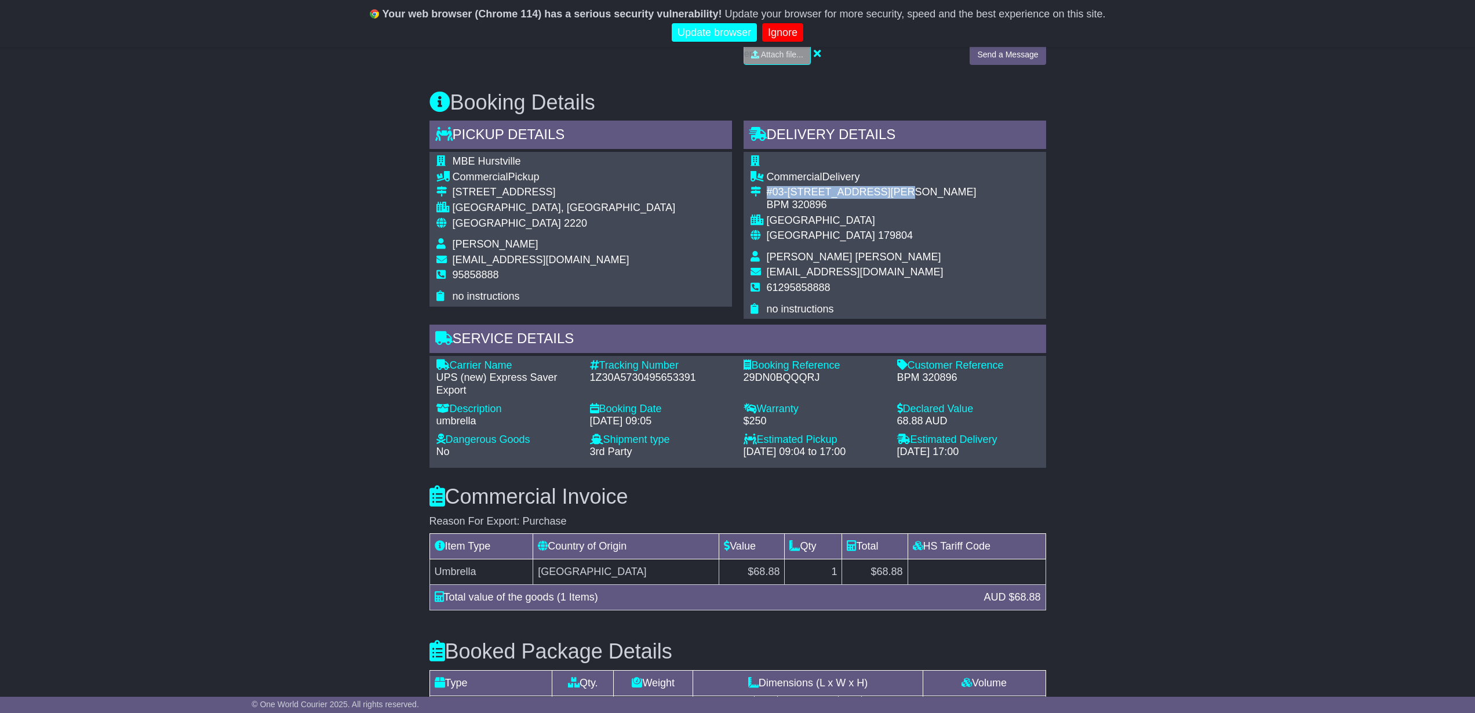  Describe the element at coordinates (626, 547) in the screenshot. I see `td: Country of Origin` at that location.